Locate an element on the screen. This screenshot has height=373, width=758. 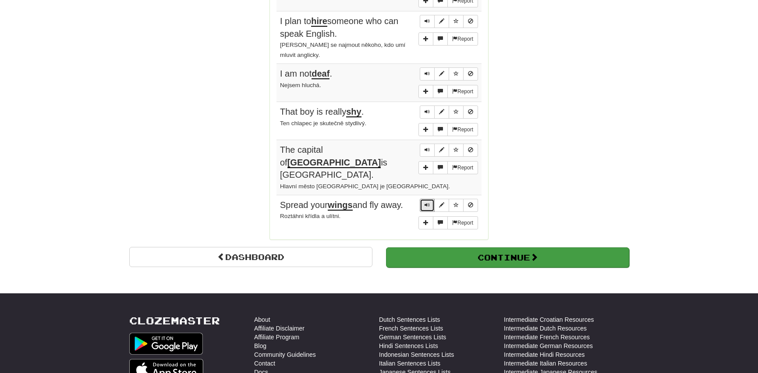
span: I am not . is located at coordinates (306, 74).